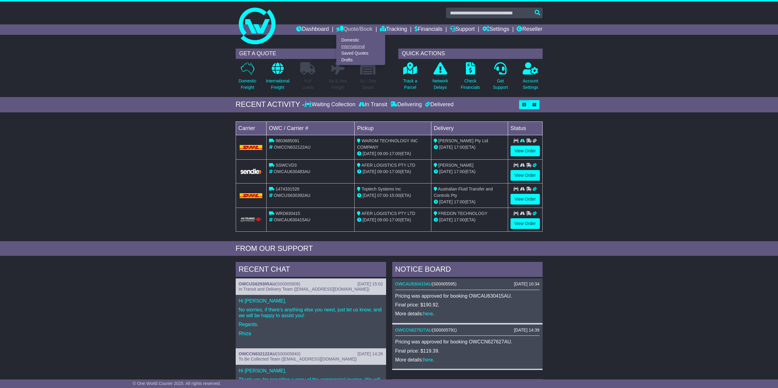 This screenshot has width=778, height=388. Describe the element at coordinates (311, 334) in the screenshot. I see `p: Rhiza` at that location.